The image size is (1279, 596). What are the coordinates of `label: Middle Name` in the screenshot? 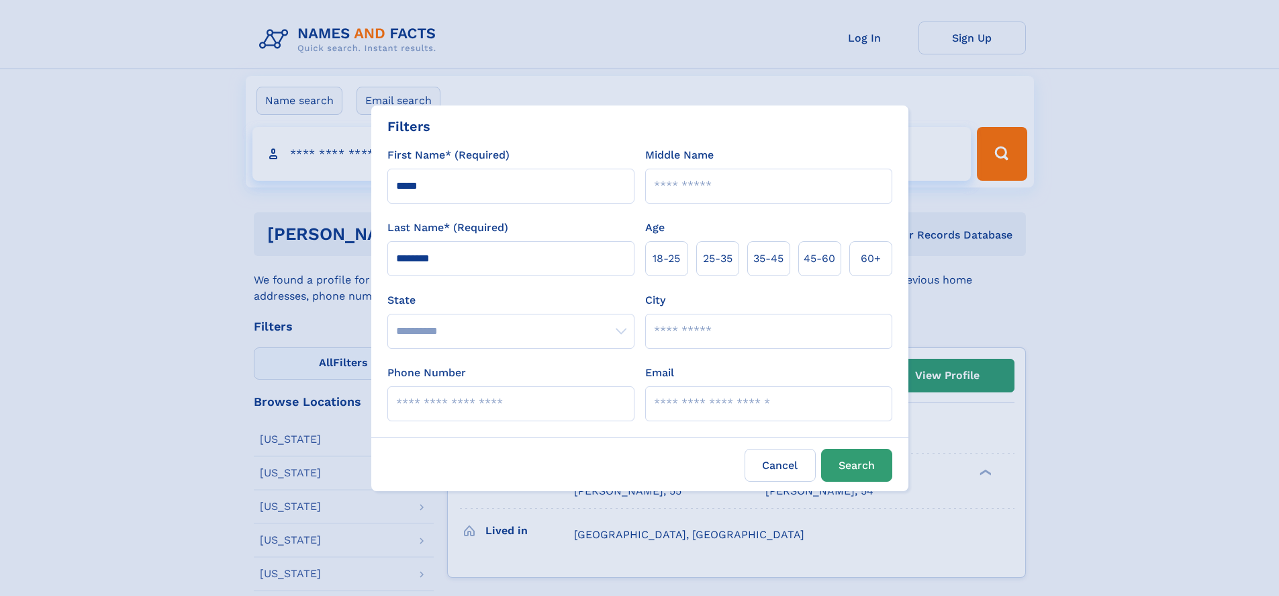 It's located at (680, 155).